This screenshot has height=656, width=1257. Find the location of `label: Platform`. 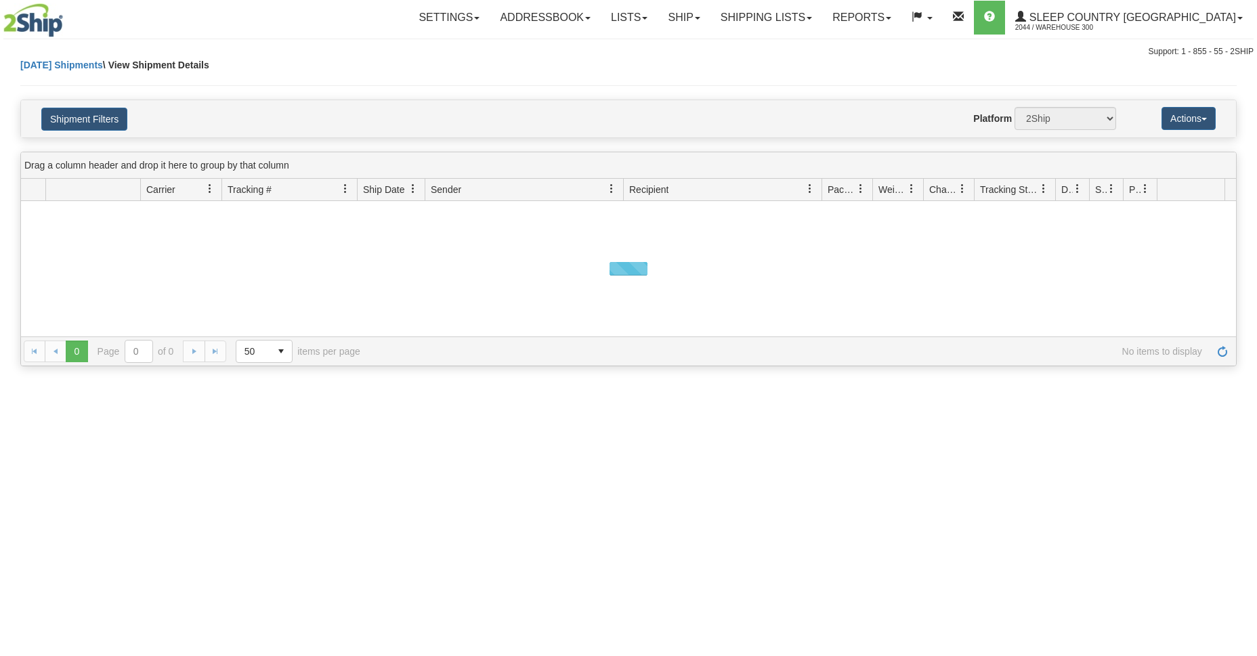

label: Platform is located at coordinates (992, 119).